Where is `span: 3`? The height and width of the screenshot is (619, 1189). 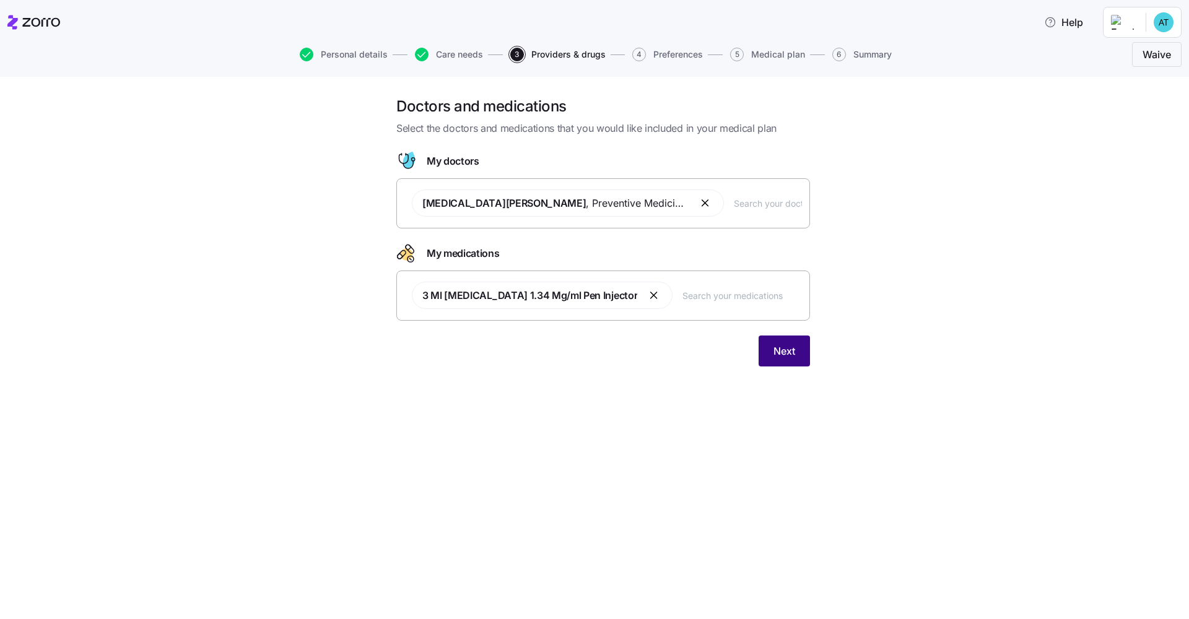
span: 3 is located at coordinates (517, 54).